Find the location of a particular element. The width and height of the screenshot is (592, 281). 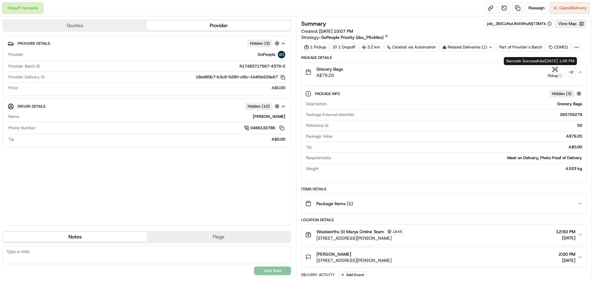

button: Add Event is located at coordinates (352, 275).